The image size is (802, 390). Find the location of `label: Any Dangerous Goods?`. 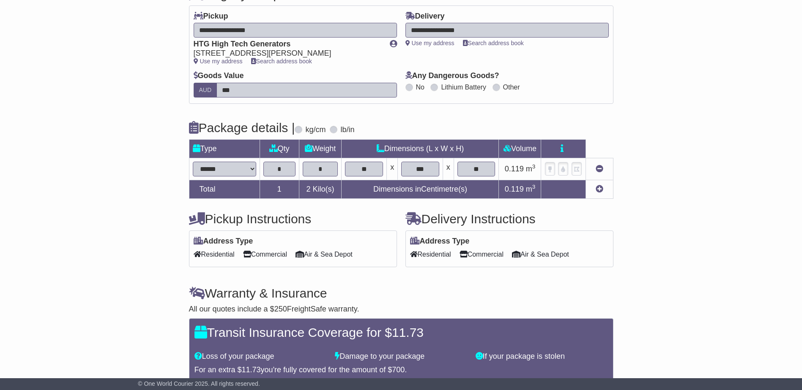

label: Any Dangerous Goods? is located at coordinates (452, 76).